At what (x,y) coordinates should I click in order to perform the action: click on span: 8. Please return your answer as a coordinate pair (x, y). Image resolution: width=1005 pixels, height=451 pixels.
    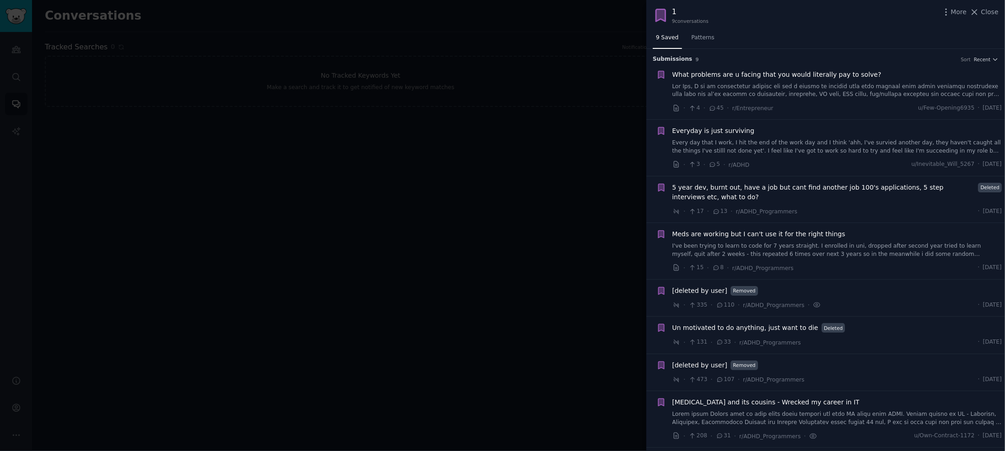
    Looking at the image, I should click on (717, 268).